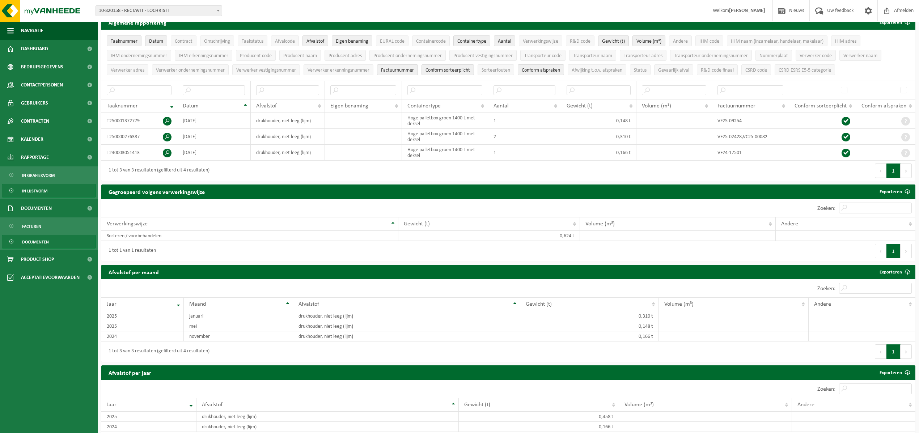  What do you see at coordinates (156, 41) in the screenshot?
I see `button: DatumDatum: Activate to sort` at bounding box center [156, 41].